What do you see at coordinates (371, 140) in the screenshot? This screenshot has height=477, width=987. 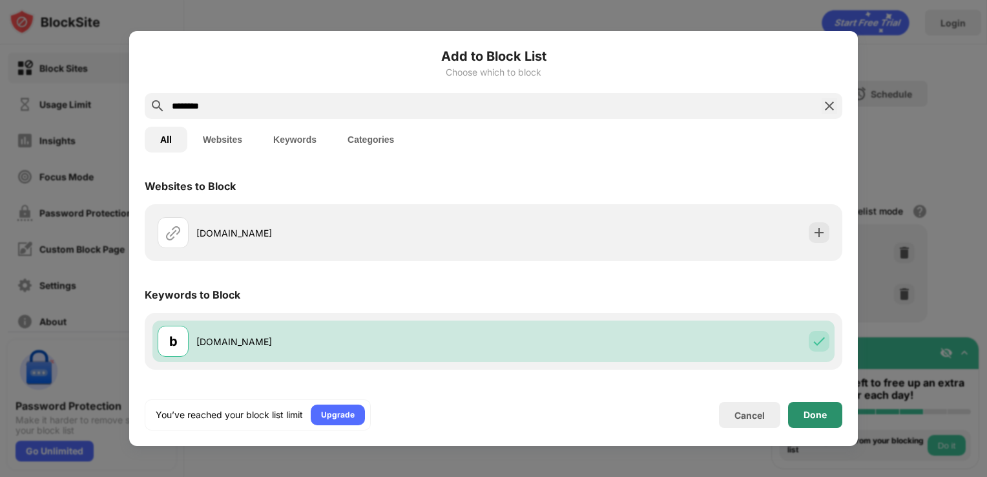 I see `button: Categories` at bounding box center [371, 140].